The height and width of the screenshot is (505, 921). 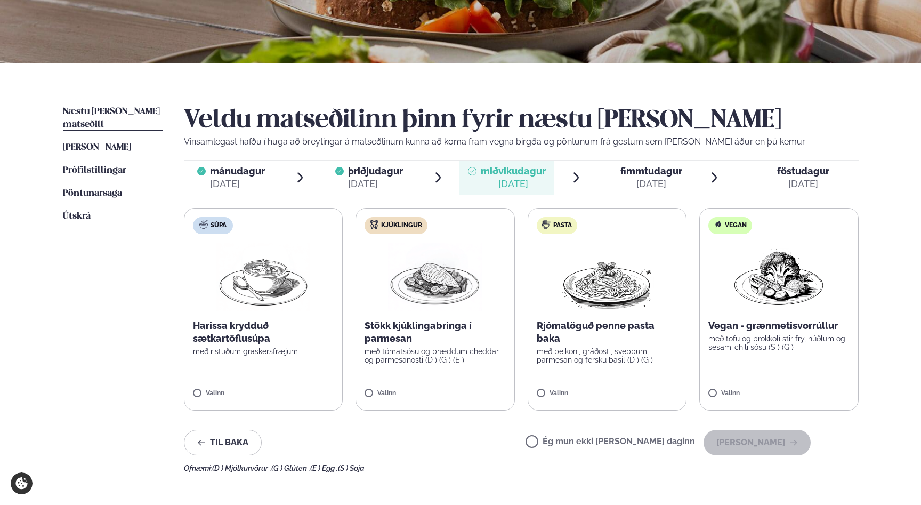 What do you see at coordinates (651, 170) in the screenshot?
I see `span: fimmtudagur` at bounding box center [651, 170].